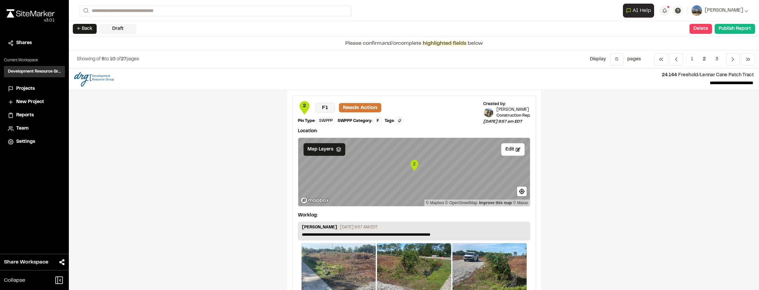  What do you see at coordinates (89, 59) in the screenshot?
I see `span: Showing of` at bounding box center [89, 59].